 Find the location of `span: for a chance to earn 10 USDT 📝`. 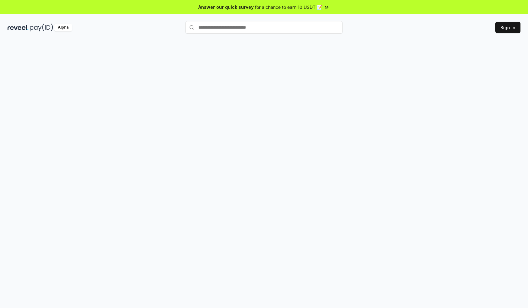

span: for a chance to earn 10 USDT 📝 is located at coordinates (288, 7).